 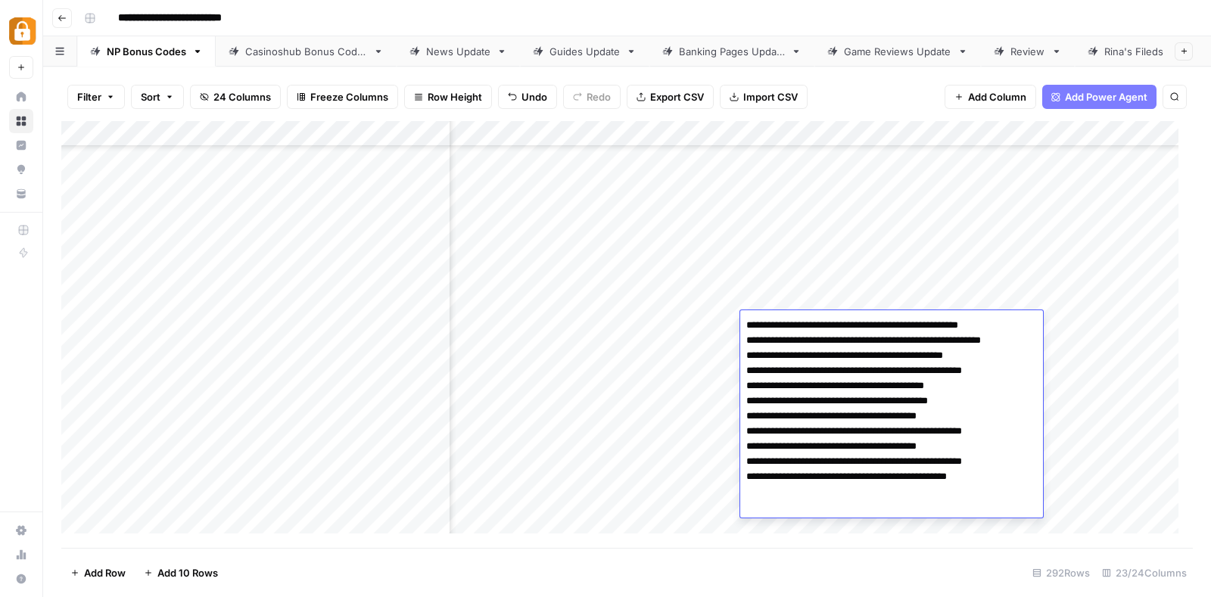 I want to click on span: Row Height, so click(x=455, y=97).